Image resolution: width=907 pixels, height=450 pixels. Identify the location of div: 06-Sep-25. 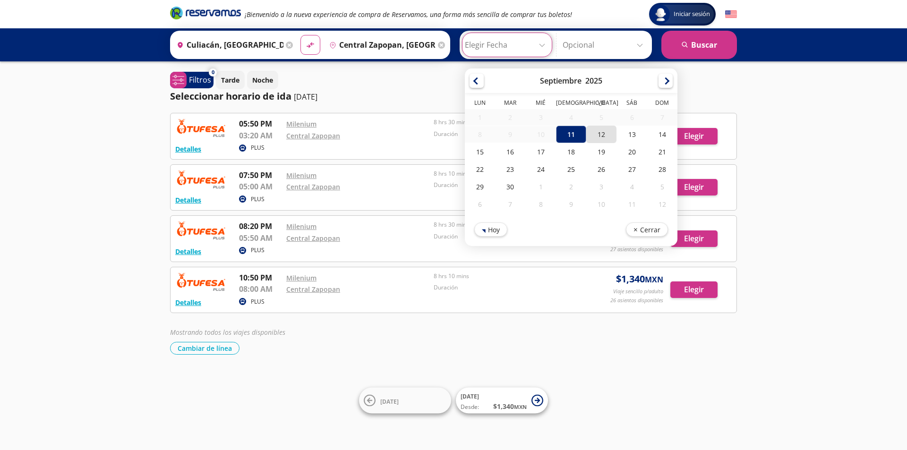
(632, 117).